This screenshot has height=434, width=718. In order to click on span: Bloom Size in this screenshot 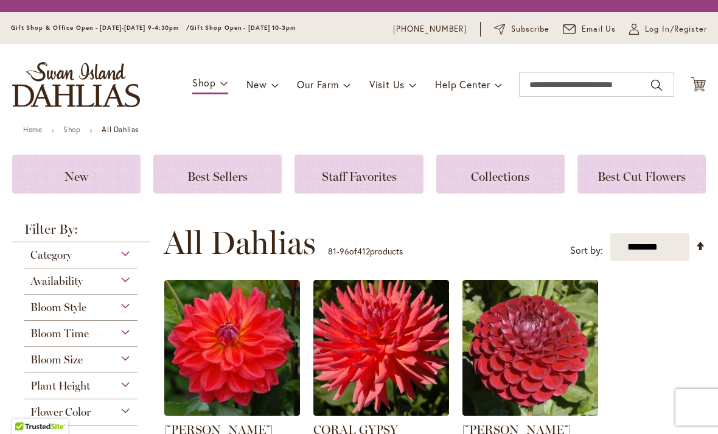, I will do `click(57, 360)`.